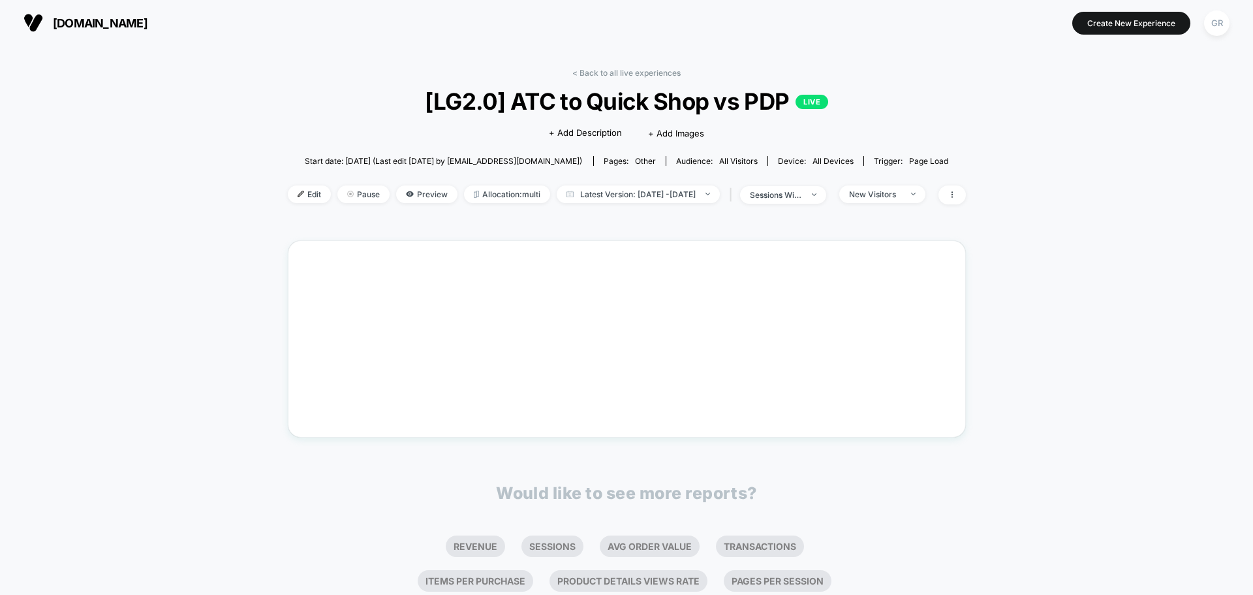  I want to click on li: Product Details Views Rate, so click(629, 580).